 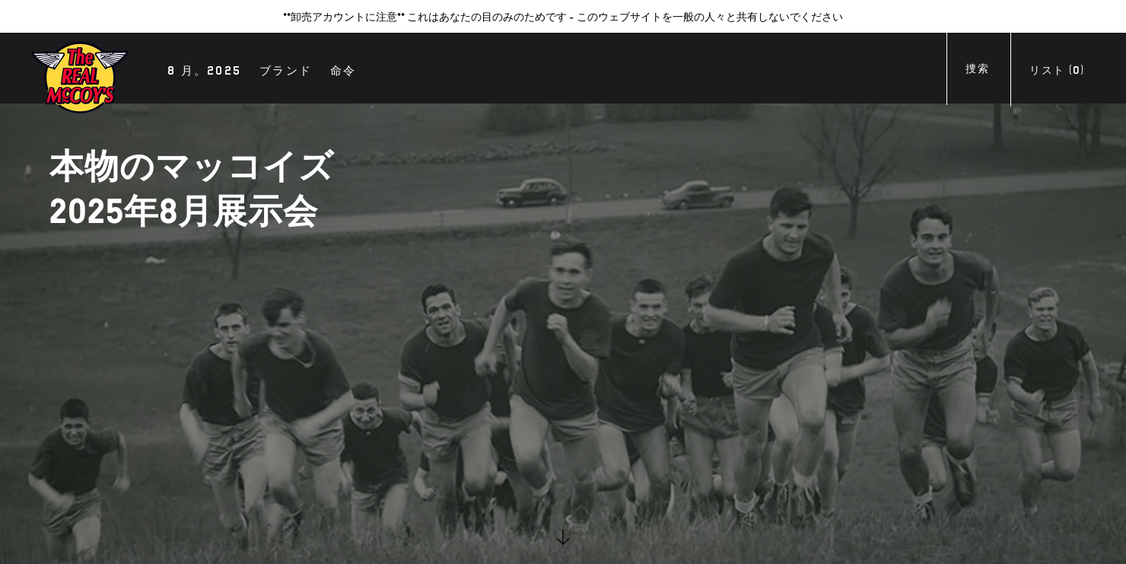 I want to click on a: 命令, so click(x=343, y=72).